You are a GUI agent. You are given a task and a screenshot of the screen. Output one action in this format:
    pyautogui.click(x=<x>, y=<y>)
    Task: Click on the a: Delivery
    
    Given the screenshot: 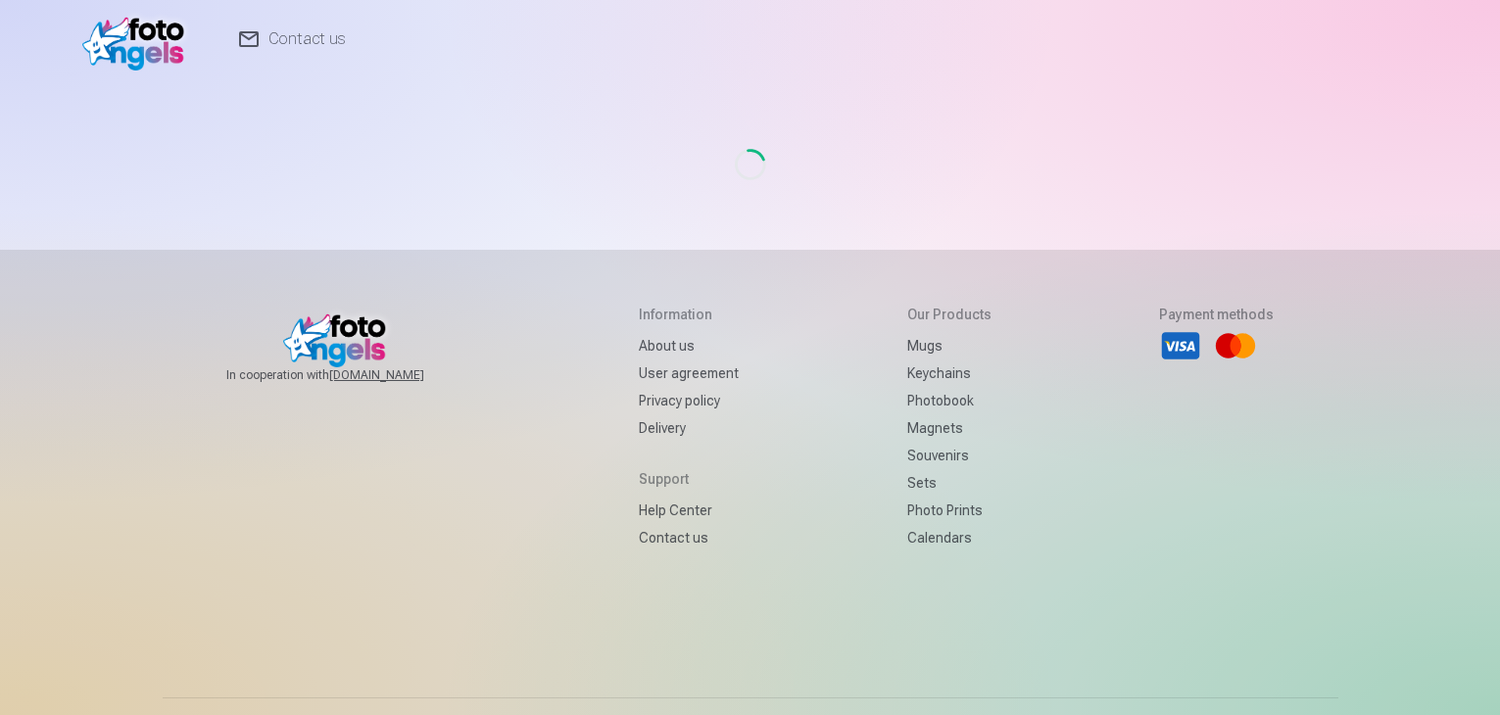 What is the action you would take?
    pyautogui.click(x=689, y=428)
    